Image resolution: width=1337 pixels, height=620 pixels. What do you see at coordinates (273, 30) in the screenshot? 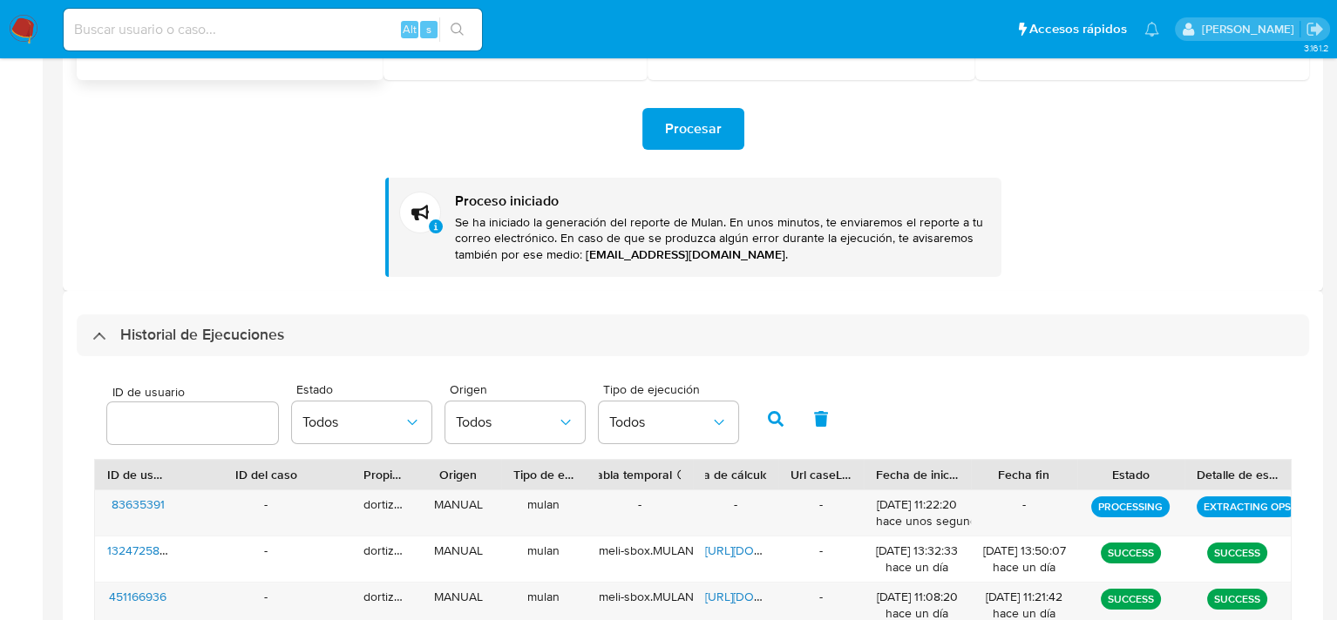
I see `input: Buscar usuario o caso...` at bounding box center [273, 30].